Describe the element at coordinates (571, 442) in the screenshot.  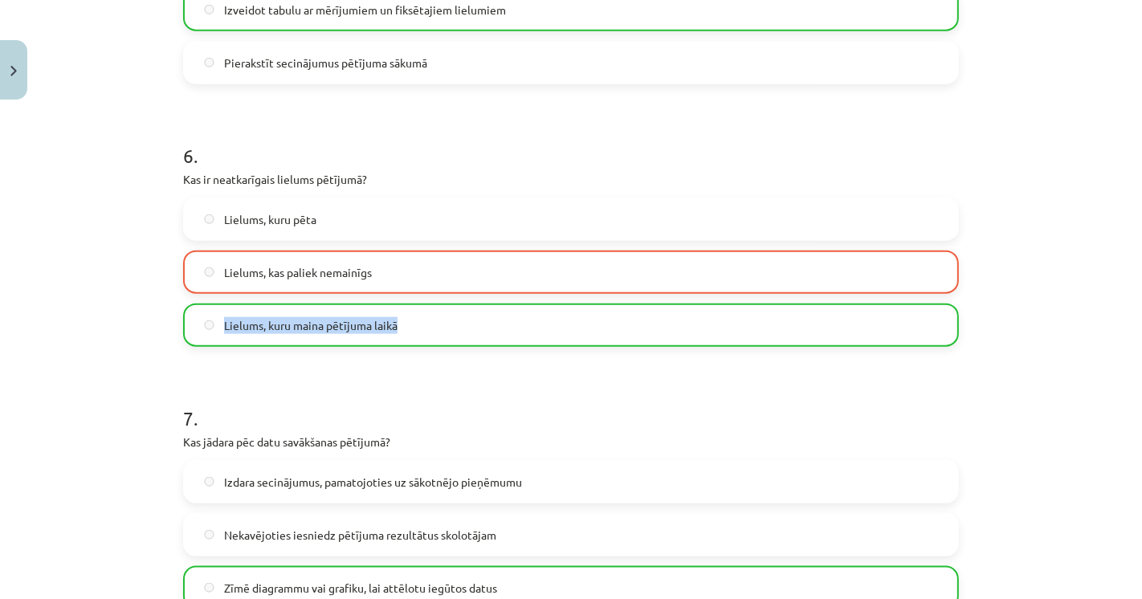
I see `p: Kas jādara pēc datu savākšanas pētījumā?` at that location.